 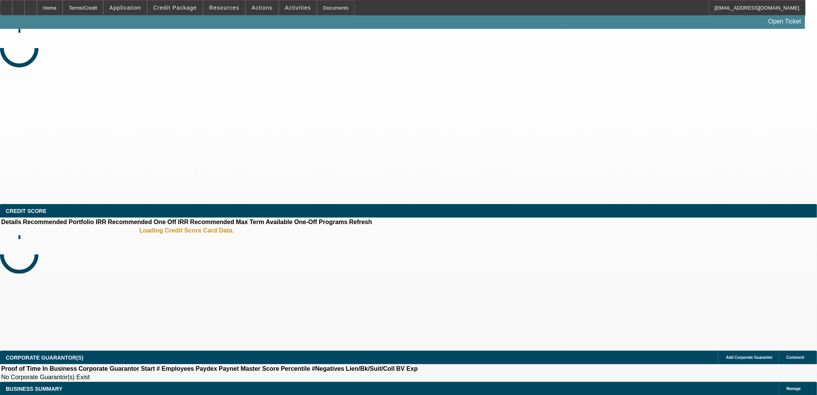 I want to click on th: Proof of Time In Business, so click(x=39, y=368).